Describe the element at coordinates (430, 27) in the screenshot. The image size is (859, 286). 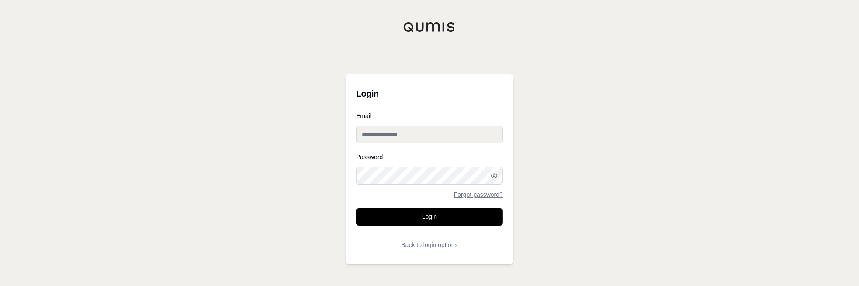
I see `img: Qumis` at that location.